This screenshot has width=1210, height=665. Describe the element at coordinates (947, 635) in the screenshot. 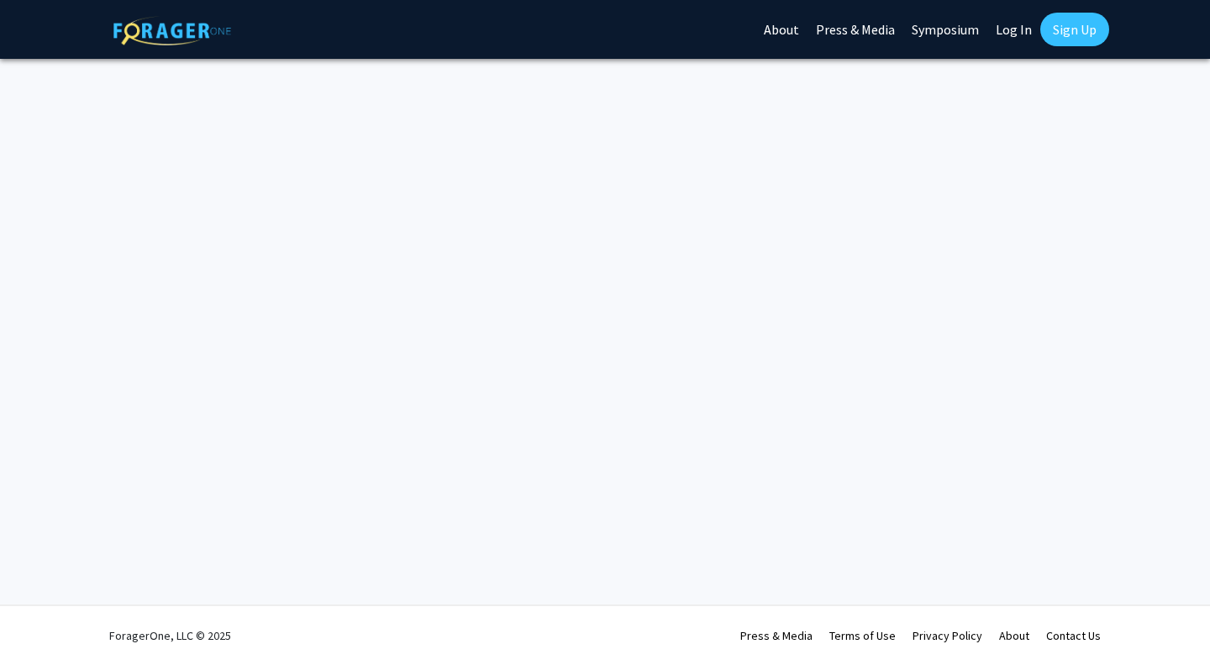

I see `a: Privacy Policy` at that location.